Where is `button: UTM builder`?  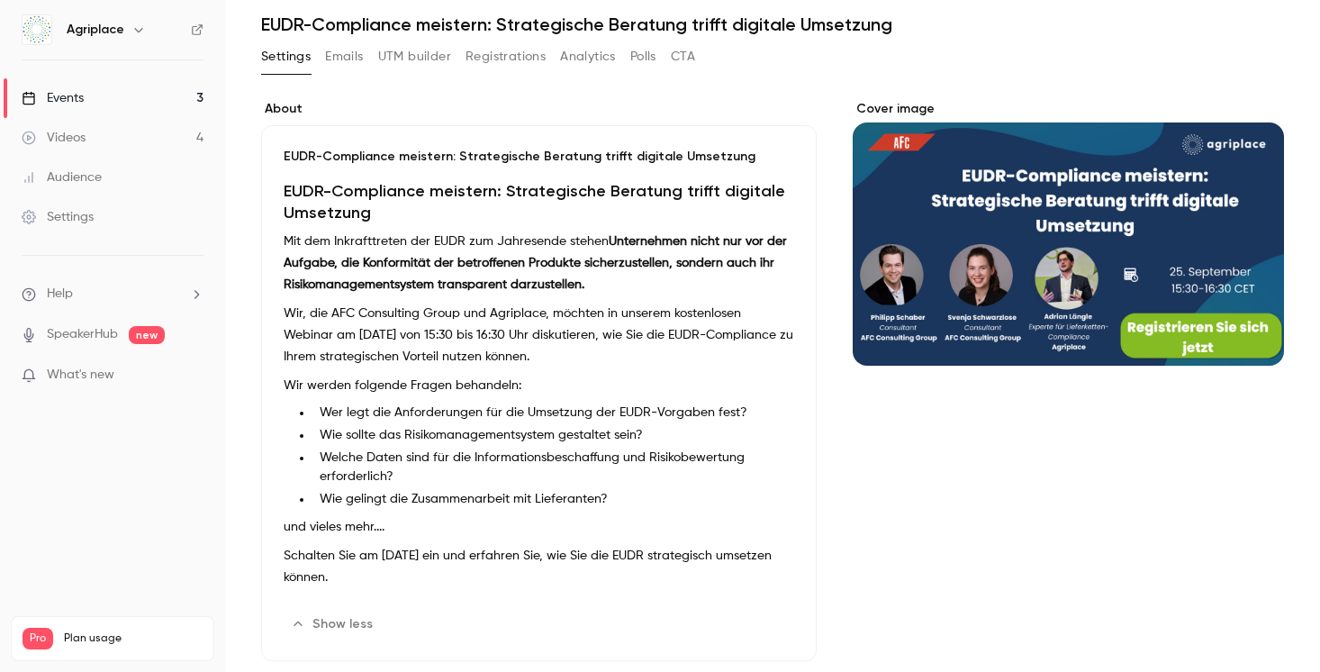 button: UTM builder is located at coordinates (414, 57).